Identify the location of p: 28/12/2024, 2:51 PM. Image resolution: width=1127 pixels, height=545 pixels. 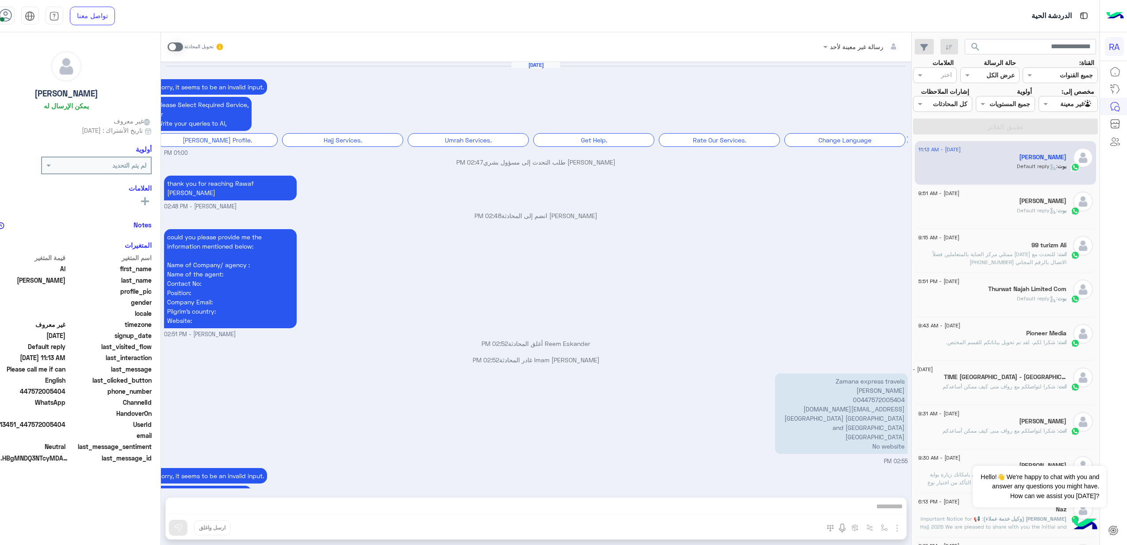
(230, 278).